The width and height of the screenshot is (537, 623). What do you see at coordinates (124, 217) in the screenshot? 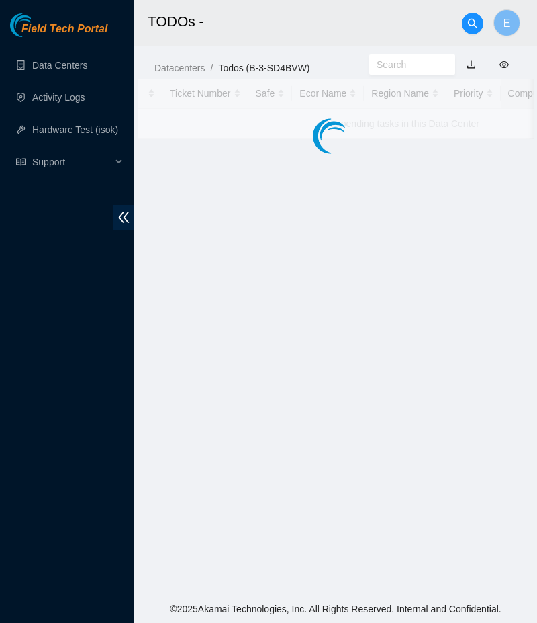
I see `span: double-left` at bounding box center [124, 217].